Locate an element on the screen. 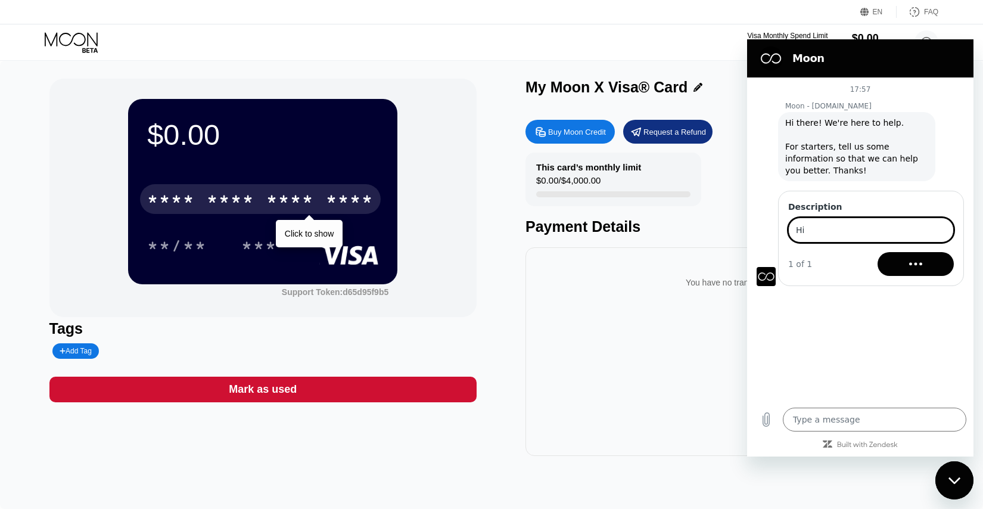 The width and height of the screenshot is (983, 509). div: My Moon X Visa® Card is located at coordinates (607, 87).